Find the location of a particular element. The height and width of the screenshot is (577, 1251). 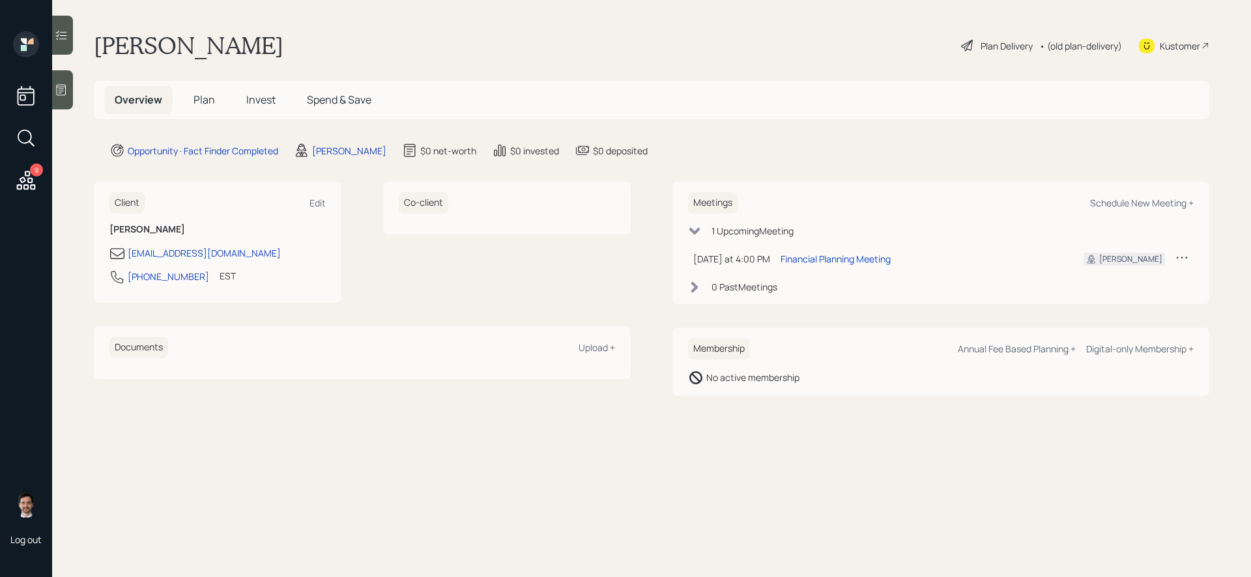

div: 0 Past Meeting s is located at coordinates (744, 287).